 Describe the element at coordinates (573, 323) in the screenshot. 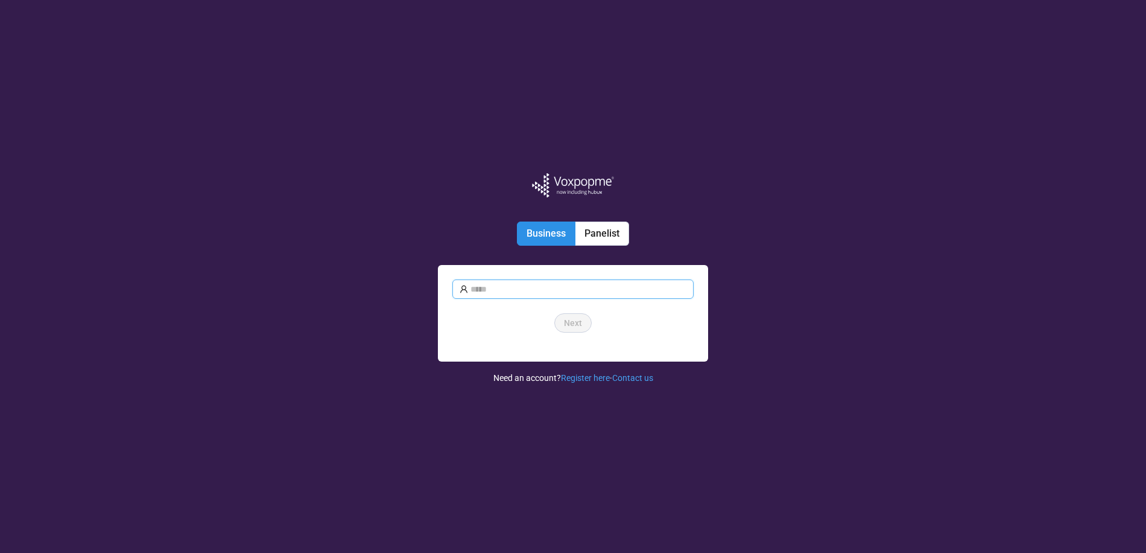

I see `span: Next` at that location.